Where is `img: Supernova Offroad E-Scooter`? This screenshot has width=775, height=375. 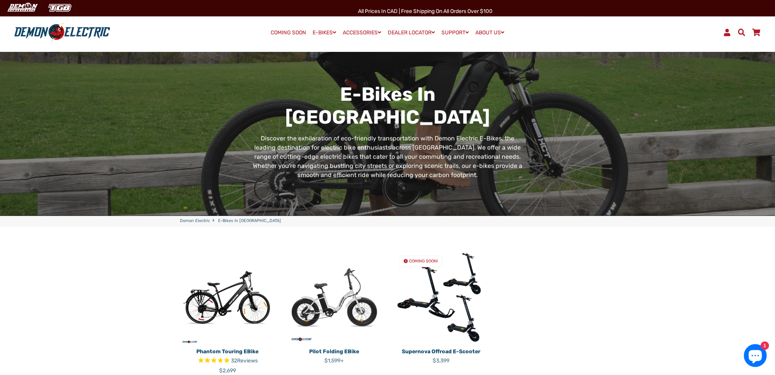 img: Supernova Offroad E-Scooter is located at coordinates (441, 297).